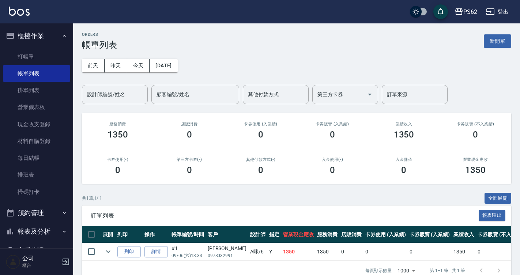 This screenshot has height=275, width=520. I want to click on a: 現金收支登錄, so click(37, 124).